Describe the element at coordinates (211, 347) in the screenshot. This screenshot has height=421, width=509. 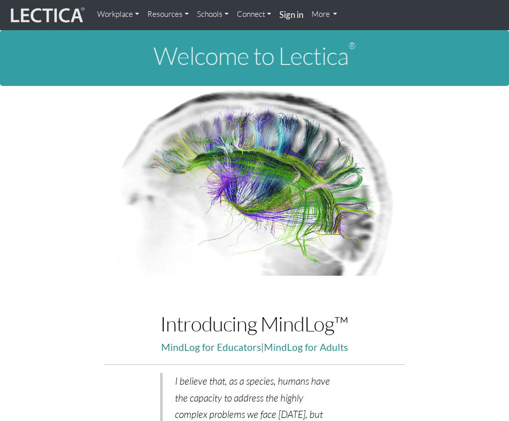
I see `a: MindLog for Educators` at that location.